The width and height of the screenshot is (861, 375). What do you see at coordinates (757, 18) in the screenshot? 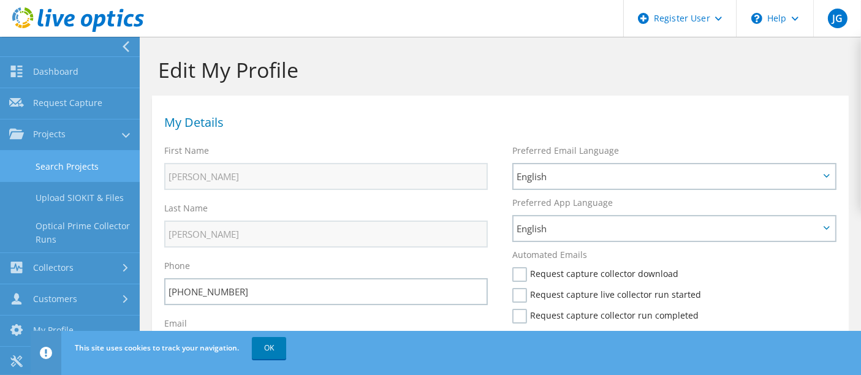
I see `svg: \n` at bounding box center [757, 18].